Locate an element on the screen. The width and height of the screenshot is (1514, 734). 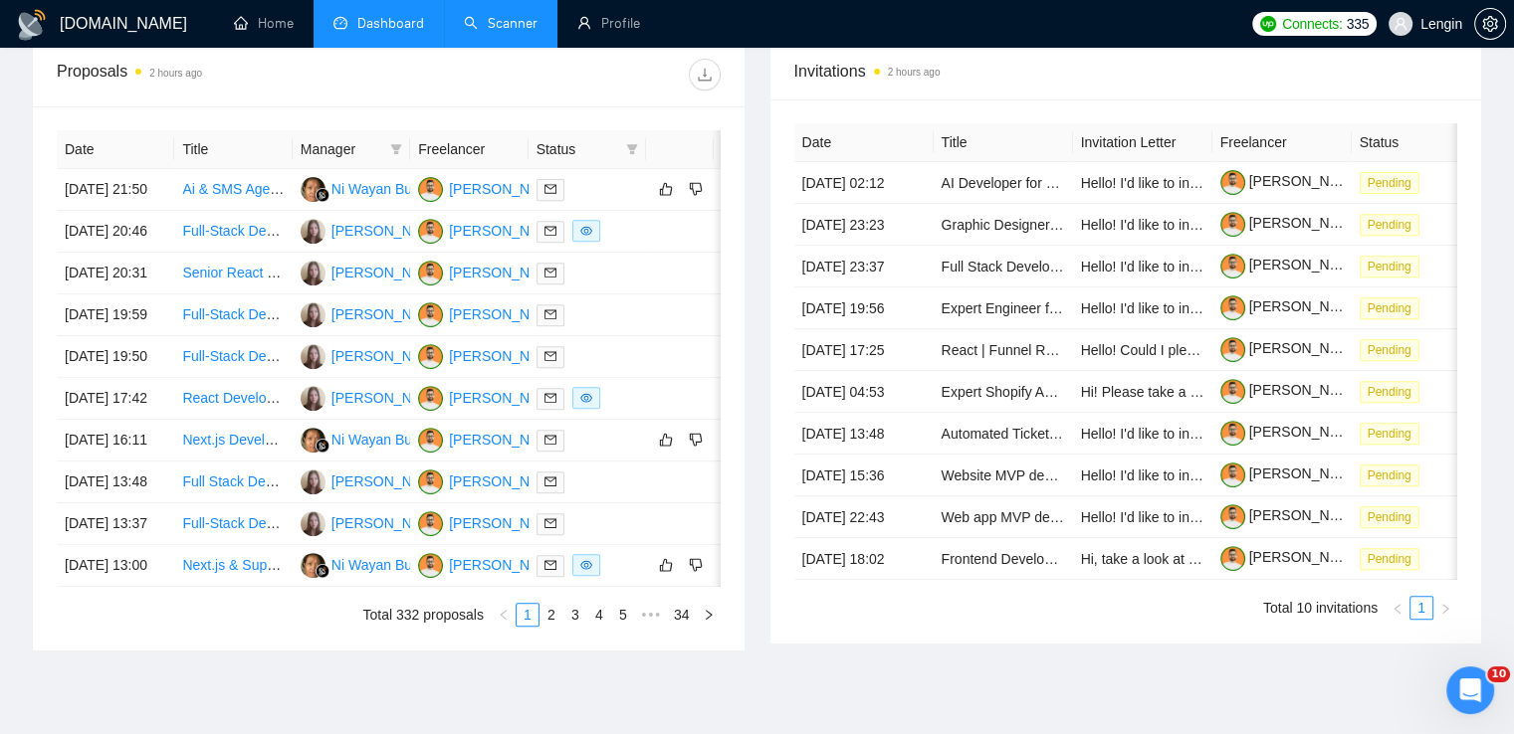
span: download is located at coordinates (705, 75).